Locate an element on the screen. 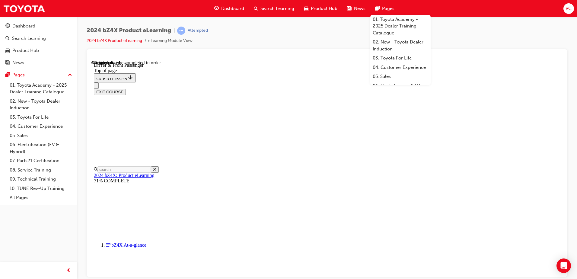 This screenshot has height=279, width=577. div: News is located at coordinates (18, 63).